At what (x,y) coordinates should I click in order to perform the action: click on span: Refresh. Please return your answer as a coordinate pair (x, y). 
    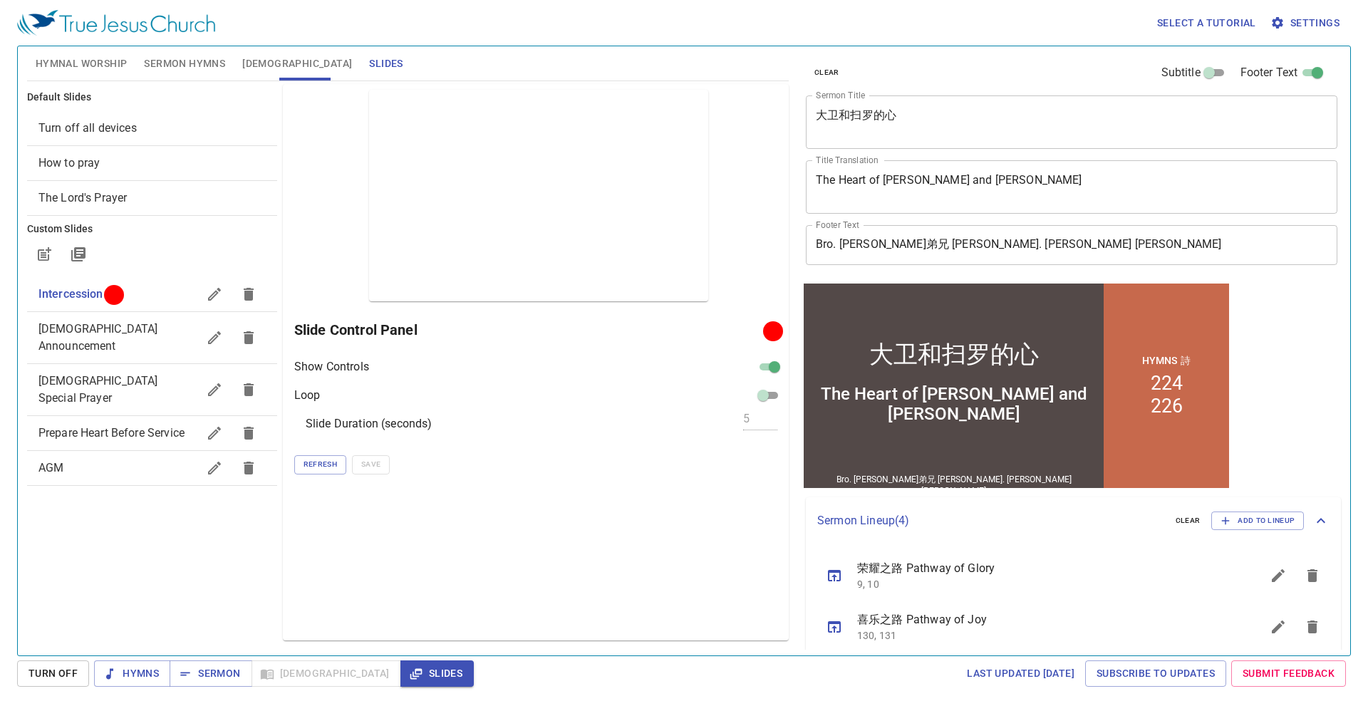
    Looking at the image, I should click on (320, 465).